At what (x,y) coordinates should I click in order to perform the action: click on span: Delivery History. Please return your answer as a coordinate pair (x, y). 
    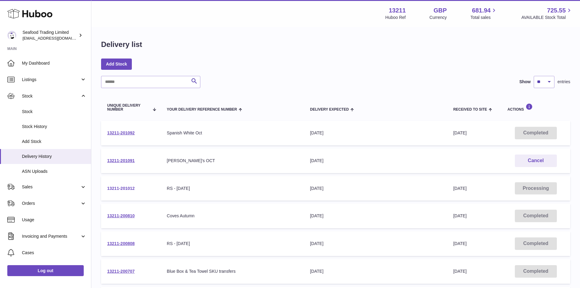
    Looking at the image, I should click on (54, 156).